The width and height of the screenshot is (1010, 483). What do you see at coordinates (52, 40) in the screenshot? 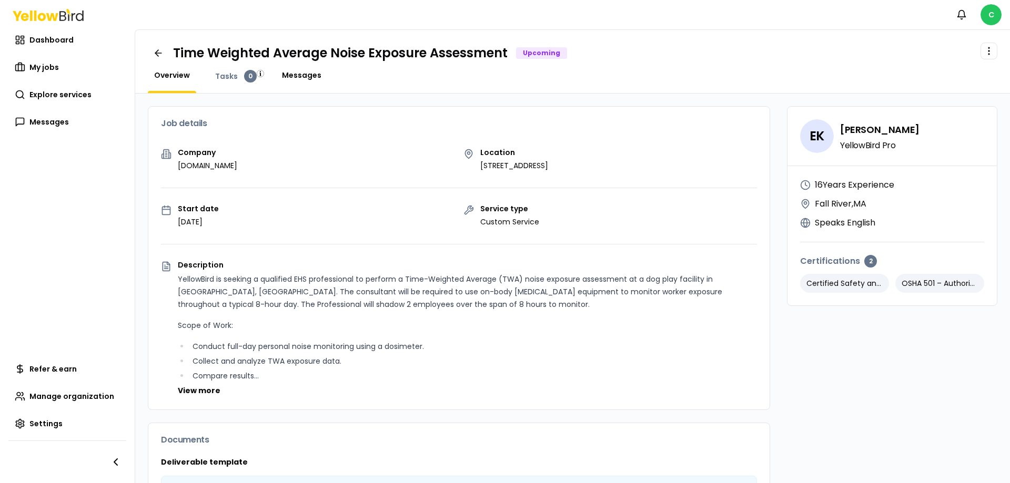
I see `span: Dashboard` at bounding box center [52, 40].